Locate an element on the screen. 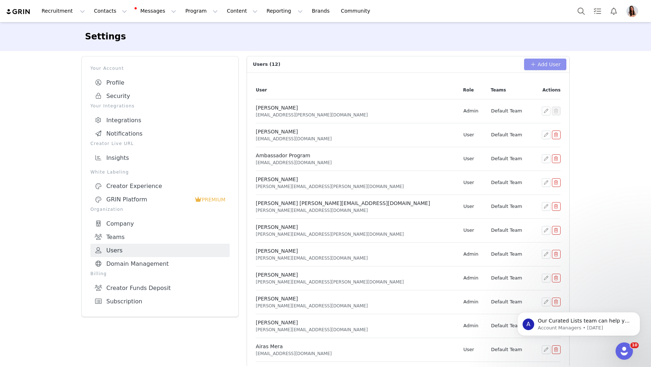 Image resolution: width=651 pixels, height=367 pixels. span: Ambassador Program is located at coordinates (283, 155).